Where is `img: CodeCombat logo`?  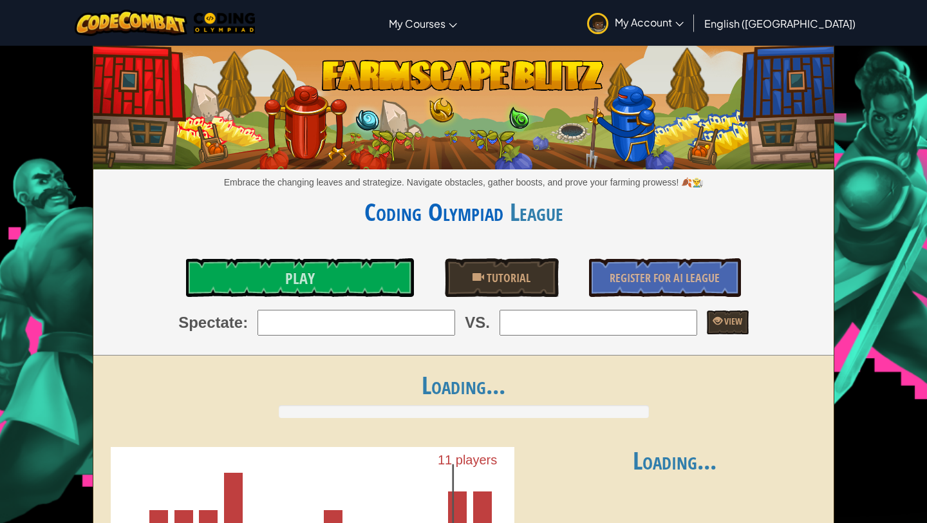
img: CodeCombat logo is located at coordinates (131, 23).